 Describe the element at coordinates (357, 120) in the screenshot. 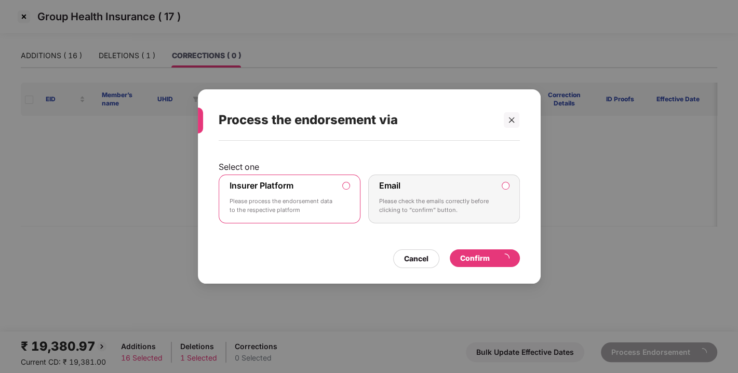

I see `div: Process the endorsement via` at that location.